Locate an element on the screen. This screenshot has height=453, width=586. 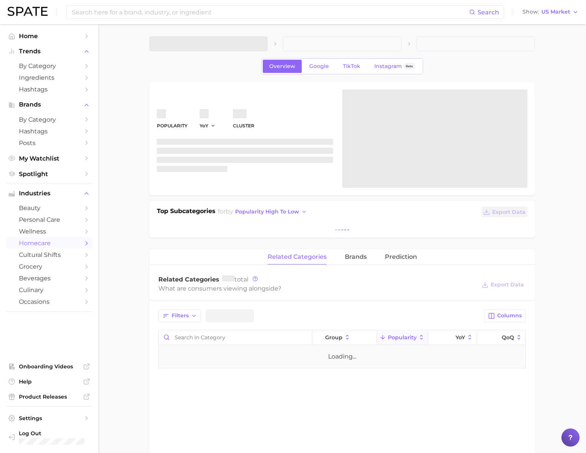
span: Popularity is located at coordinates (402, 338).